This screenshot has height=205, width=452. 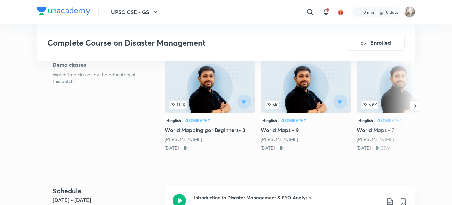 What do you see at coordinates (98, 78) in the screenshot?
I see `p: Watch free classes by the educators of this batch` at bounding box center [98, 78].